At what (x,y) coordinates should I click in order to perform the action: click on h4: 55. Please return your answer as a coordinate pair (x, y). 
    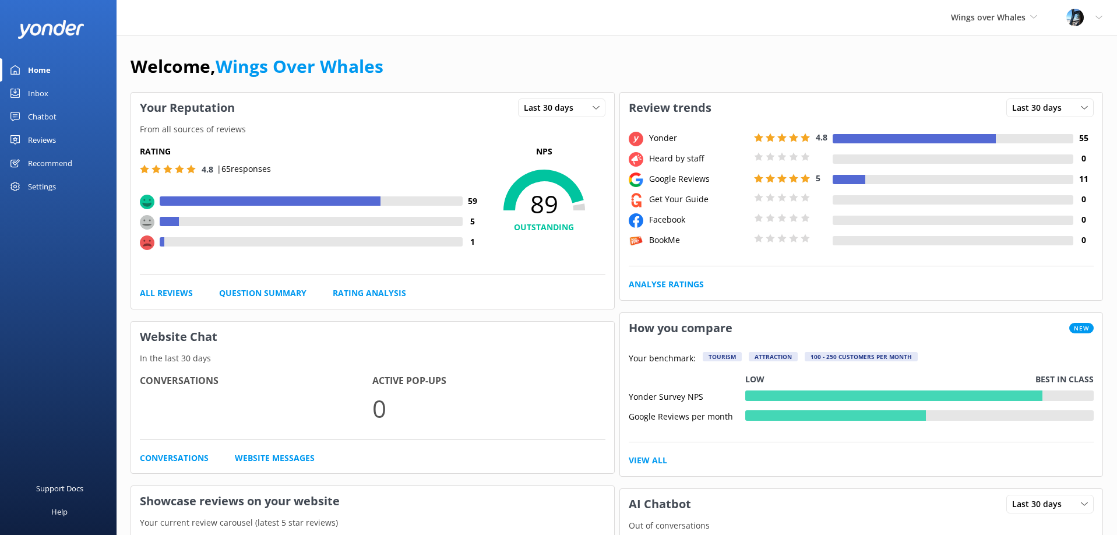
    Looking at the image, I should click on (1083, 138).